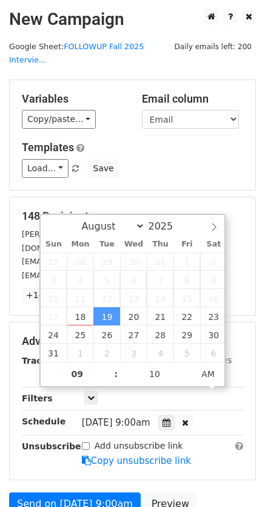 Image resolution: width=265 pixels, height=507 pixels. I want to click on span: Thu, so click(160, 244).